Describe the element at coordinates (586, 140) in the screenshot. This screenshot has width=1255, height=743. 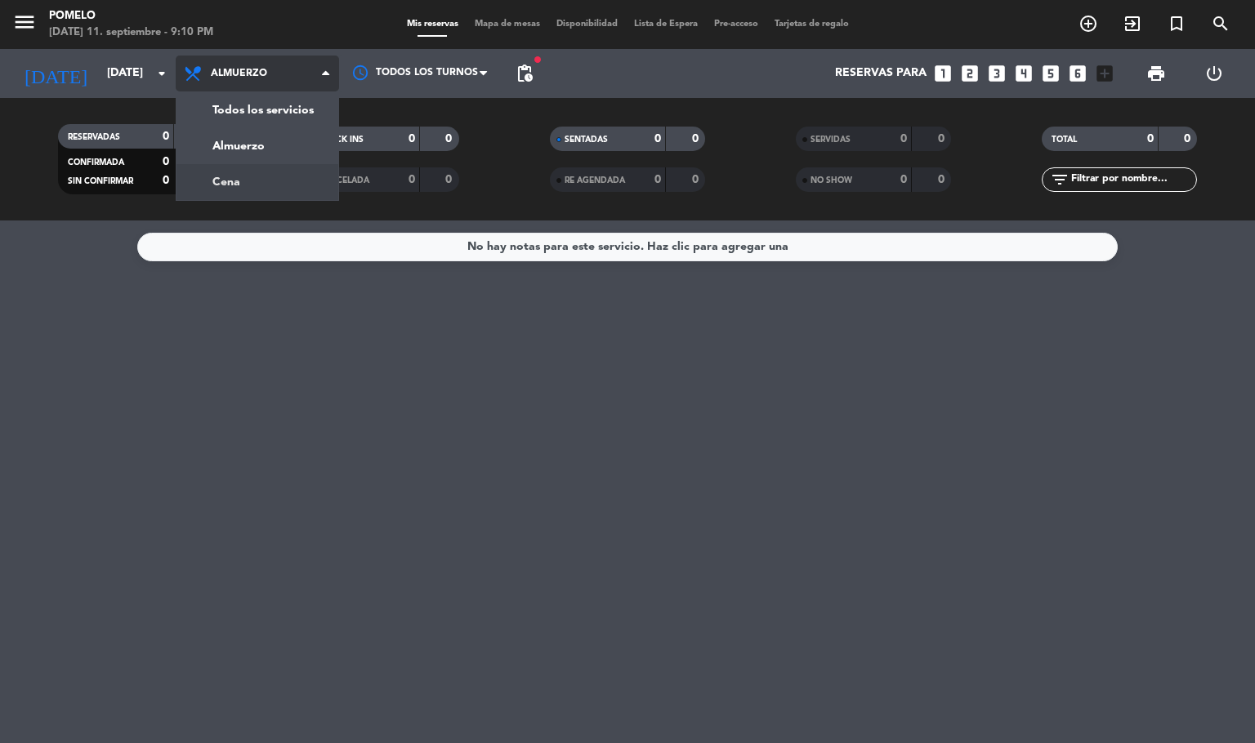
I see `span: SENTADAS` at that location.